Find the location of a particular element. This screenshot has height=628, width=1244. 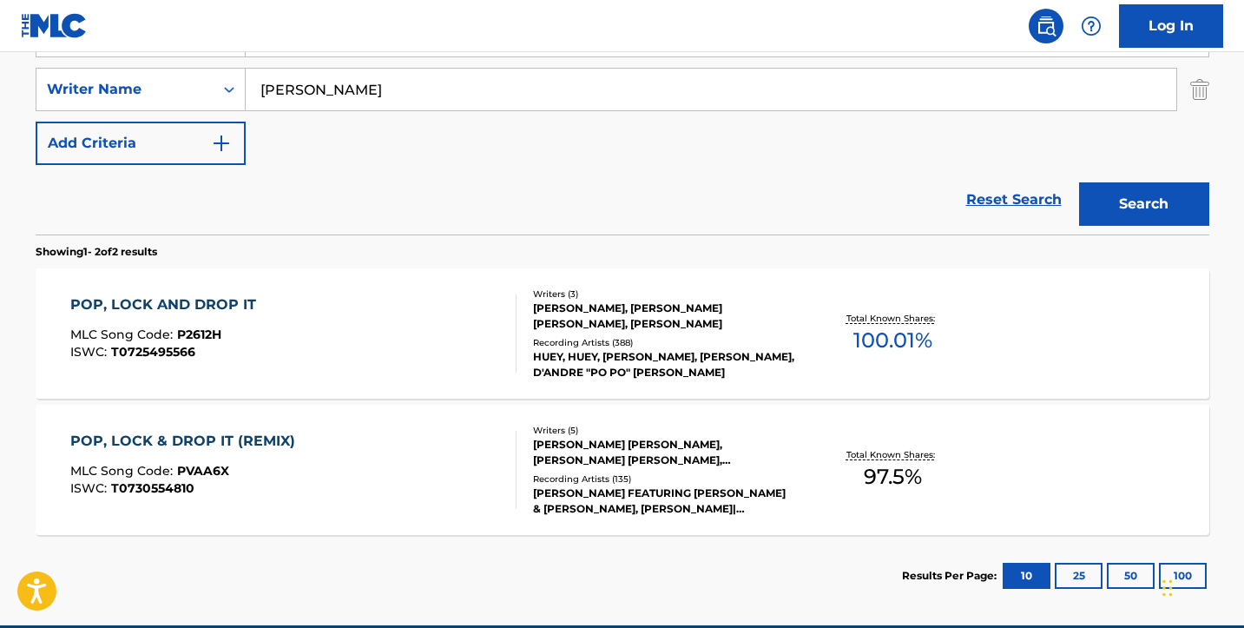

span: T0725495566 is located at coordinates (153, 352).